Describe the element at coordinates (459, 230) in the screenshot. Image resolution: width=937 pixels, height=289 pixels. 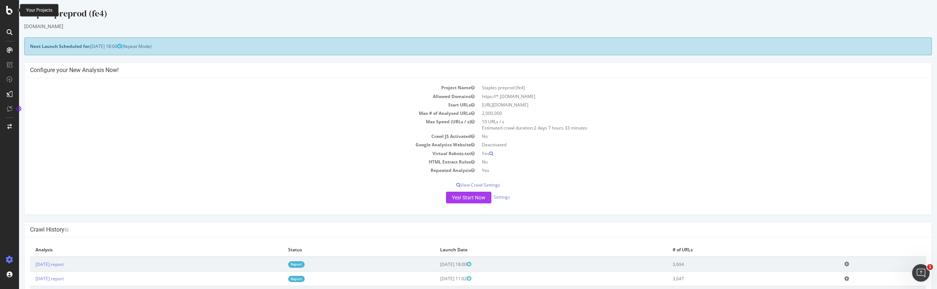
I see `h4: Crawl History` at that location.